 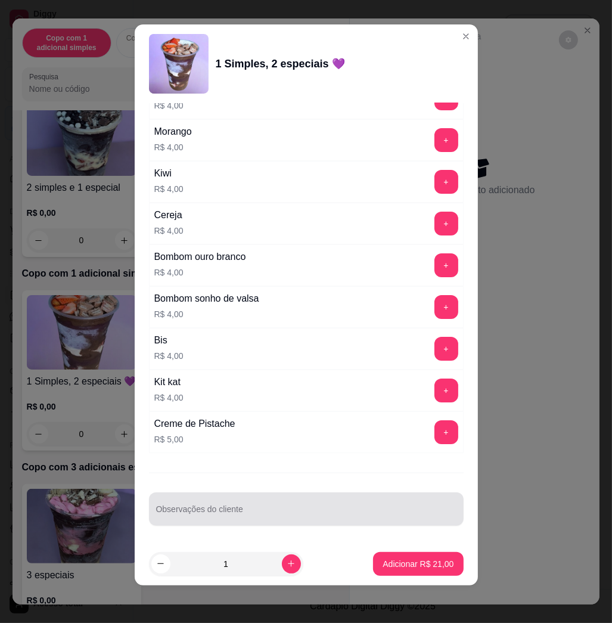 What do you see at coordinates (169, 382) in the screenshot?
I see `div: Kit kat` at bounding box center [169, 382].